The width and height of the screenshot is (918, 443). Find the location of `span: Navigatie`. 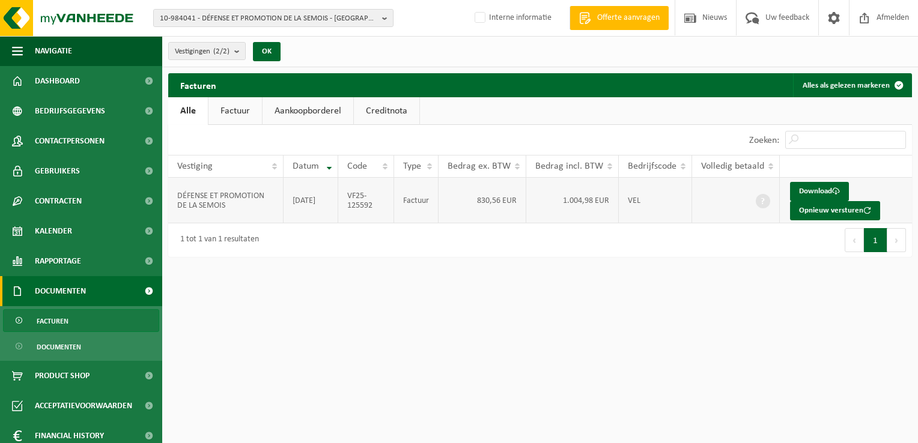

span: Navigatie is located at coordinates (53, 51).